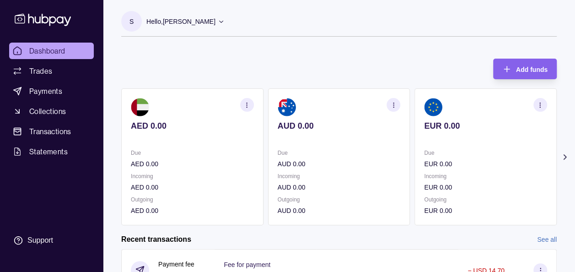 Image resolution: width=575 pixels, height=272 pixels. What do you see at coordinates (176, 264) in the screenshot?
I see `p: Payment fee` at bounding box center [176, 264].